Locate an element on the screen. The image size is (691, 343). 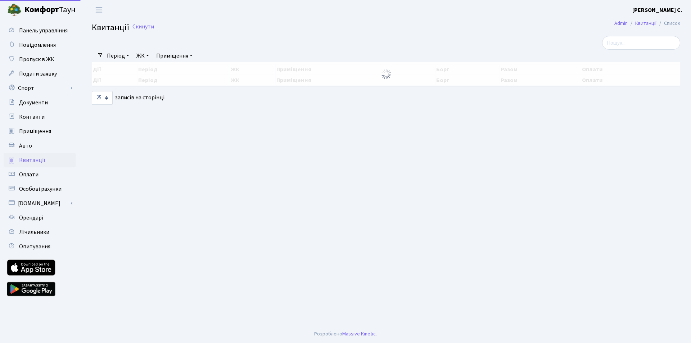
span: Опитування is located at coordinates (35, 247).